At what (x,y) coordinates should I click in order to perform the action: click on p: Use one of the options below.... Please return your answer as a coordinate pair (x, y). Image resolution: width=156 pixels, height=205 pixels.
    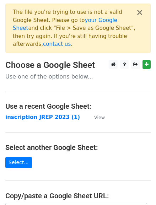
    Looking at the image, I should click on (78, 76).